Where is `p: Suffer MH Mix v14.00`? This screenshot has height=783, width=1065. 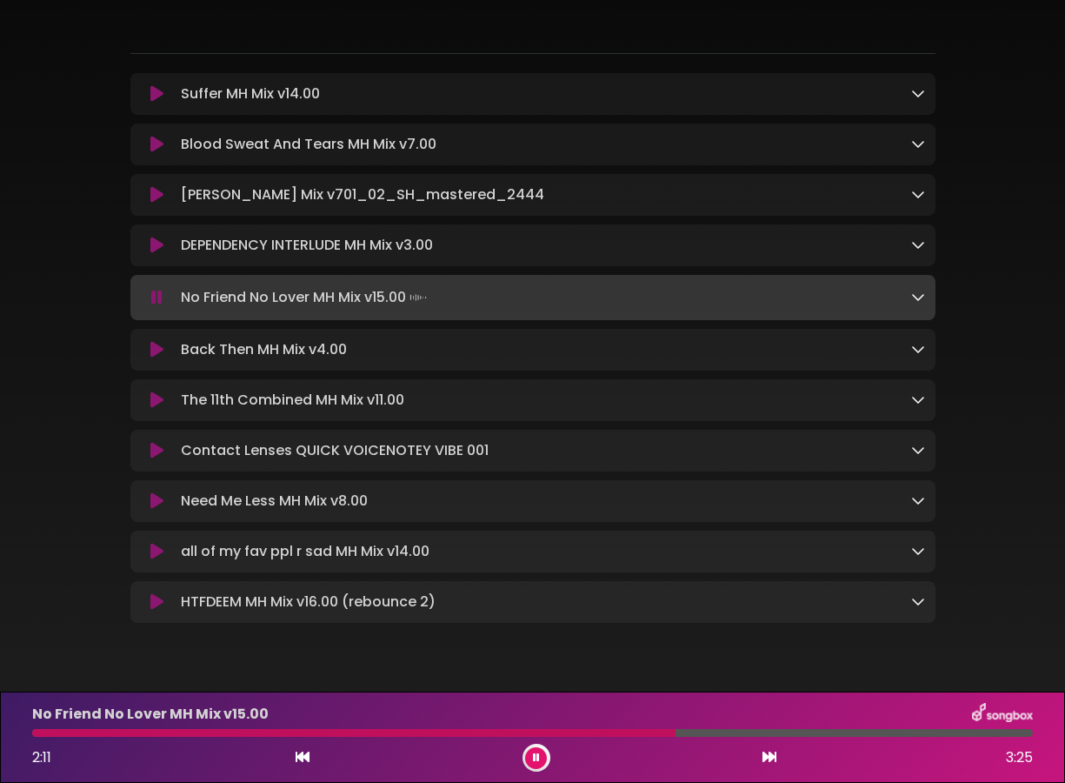 p: Suffer MH Mix v14.00 is located at coordinates (250, 94).